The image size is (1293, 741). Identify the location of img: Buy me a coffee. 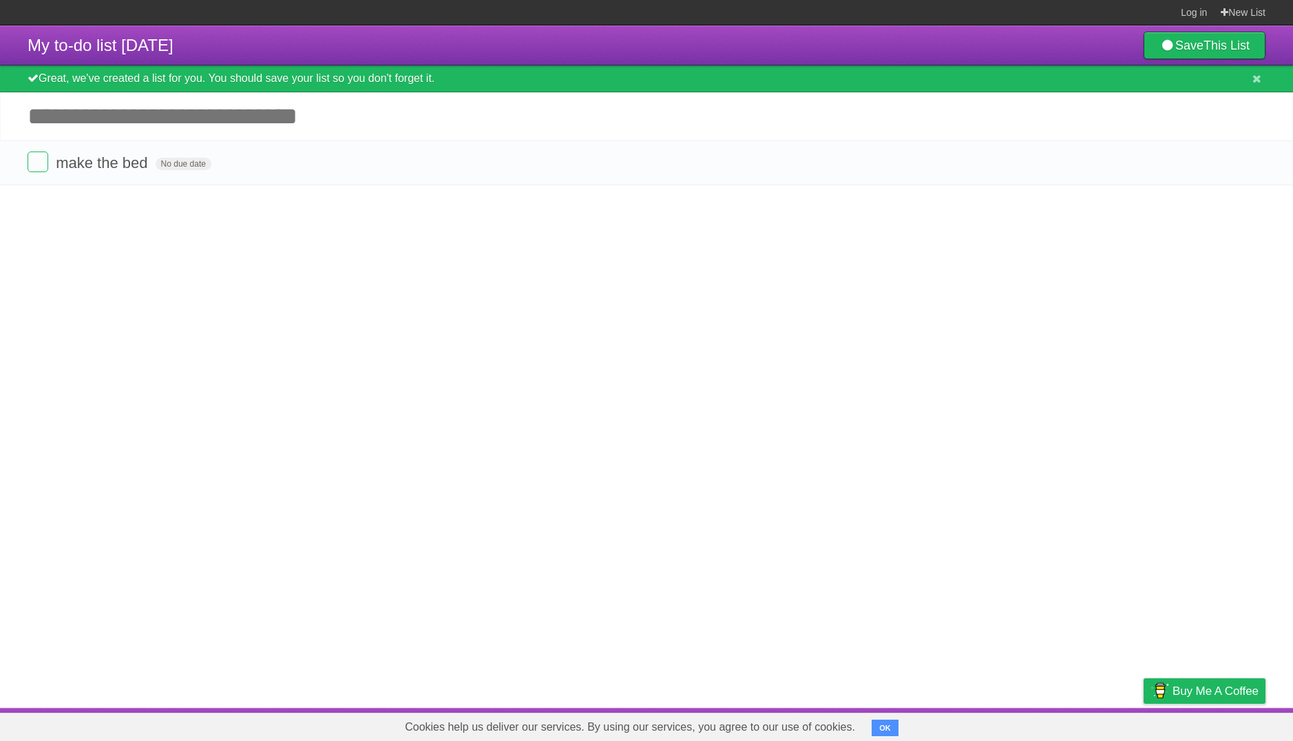
(1160, 691).